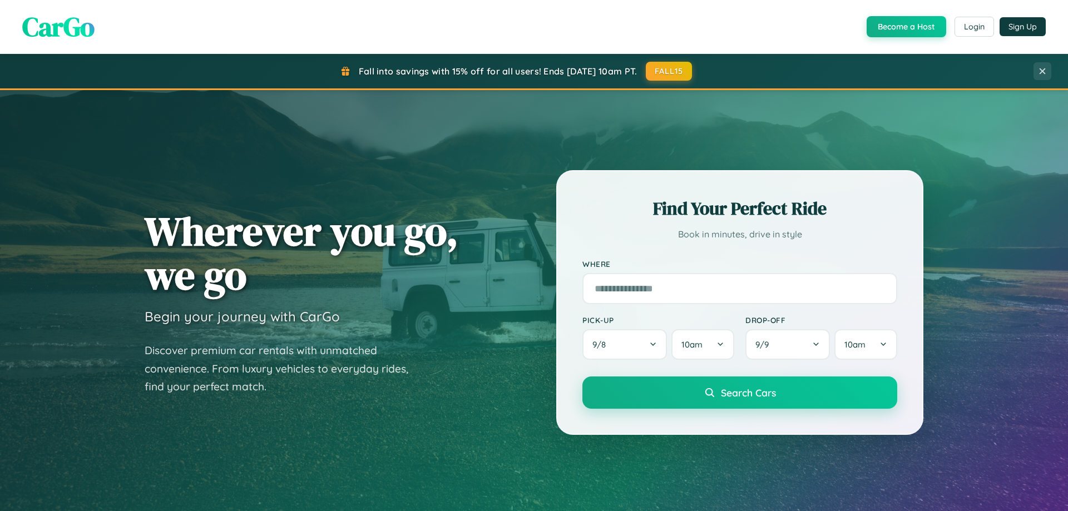  What do you see at coordinates (740, 393) in the screenshot?
I see `button: Search Cars` at bounding box center [740, 393].